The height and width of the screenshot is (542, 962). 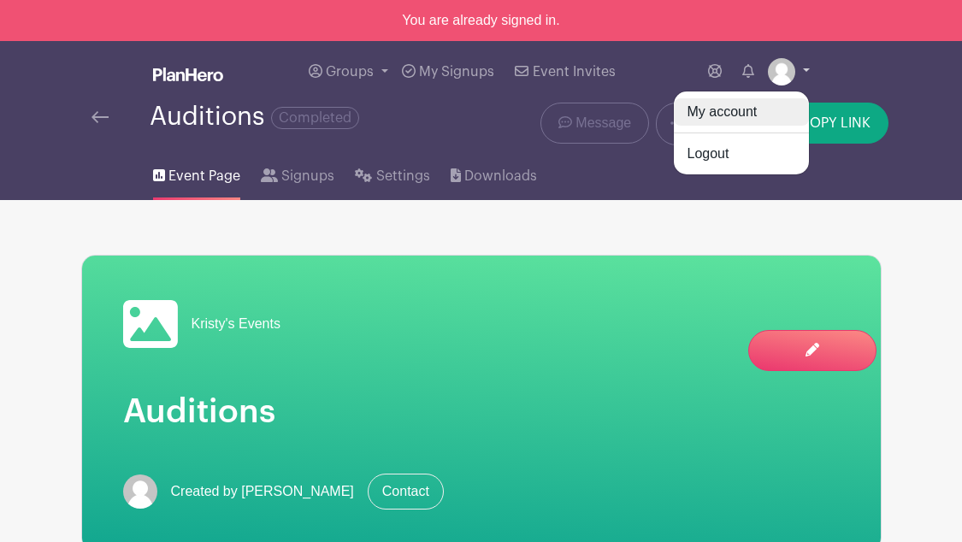 What do you see at coordinates (348, 72) in the screenshot?
I see `a: Groups` at bounding box center [348, 72].